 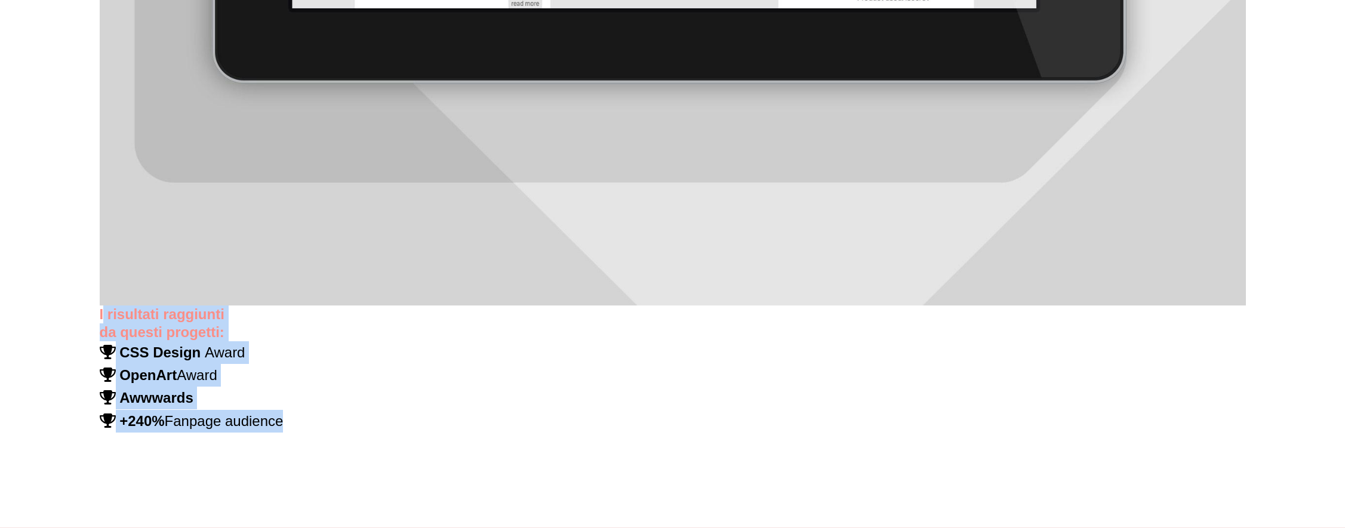 I want to click on strong: OpenArt, so click(x=148, y=375).